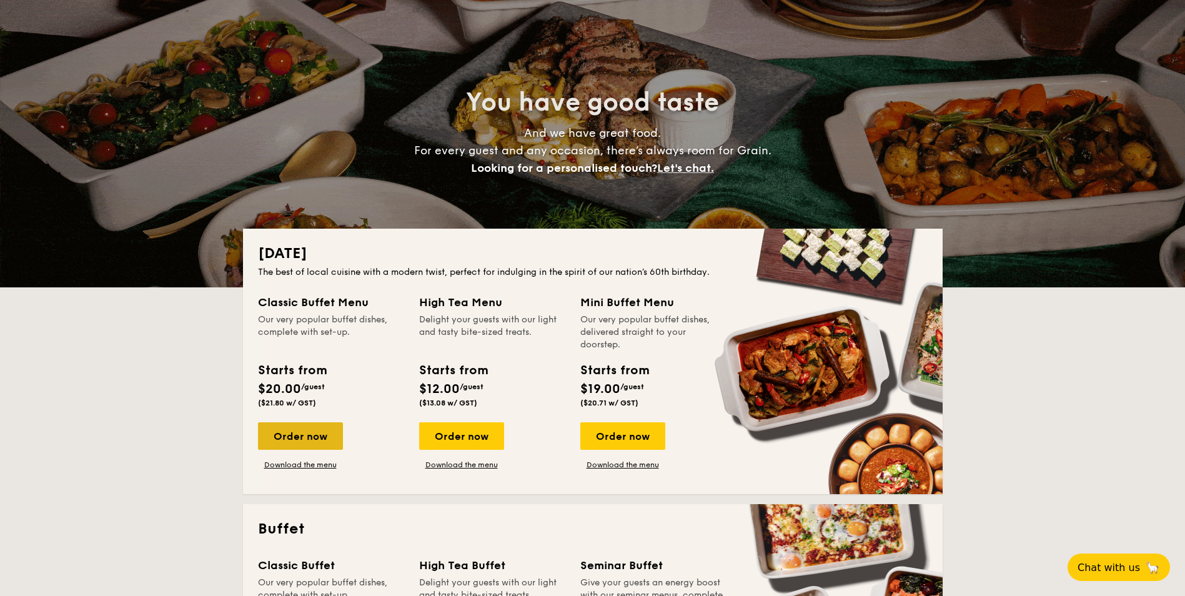 The height and width of the screenshot is (596, 1185). What do you see at coordinates (287, 403) in the screenshot?
I see `span: ($21.80 w/ GST)` at bounding box center [287, 403].